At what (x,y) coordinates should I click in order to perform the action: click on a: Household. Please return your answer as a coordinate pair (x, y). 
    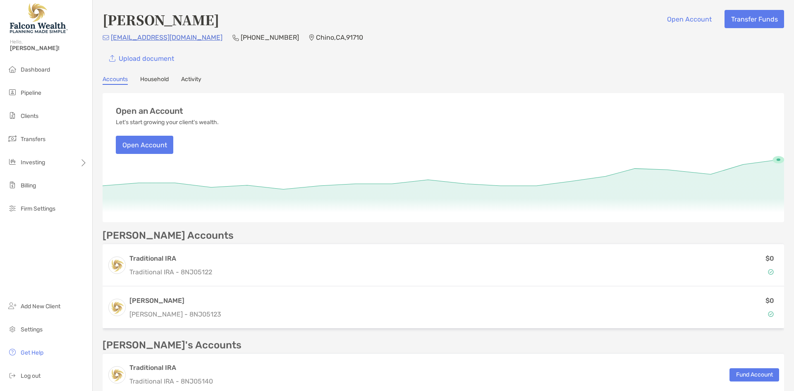
    Looking at the image, I should click on (154, 80).